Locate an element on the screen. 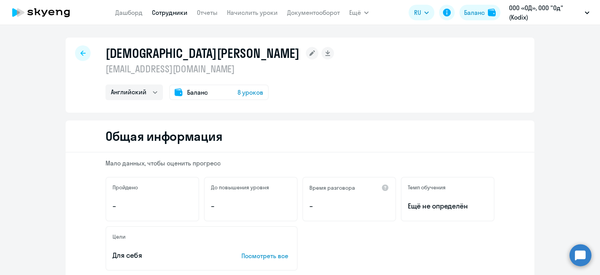 The image size is (600, 275). span: Ещё is located at coordinates (355, 13).